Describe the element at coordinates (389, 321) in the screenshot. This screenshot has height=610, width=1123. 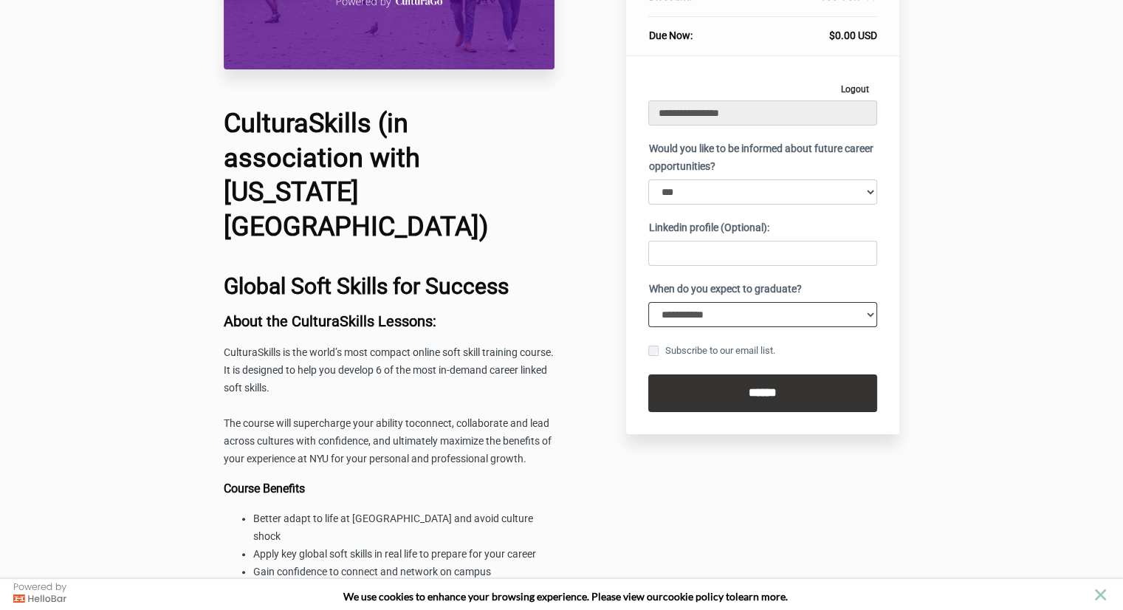
I see `h3: About the CulturaSkills Lessons:` at that location.